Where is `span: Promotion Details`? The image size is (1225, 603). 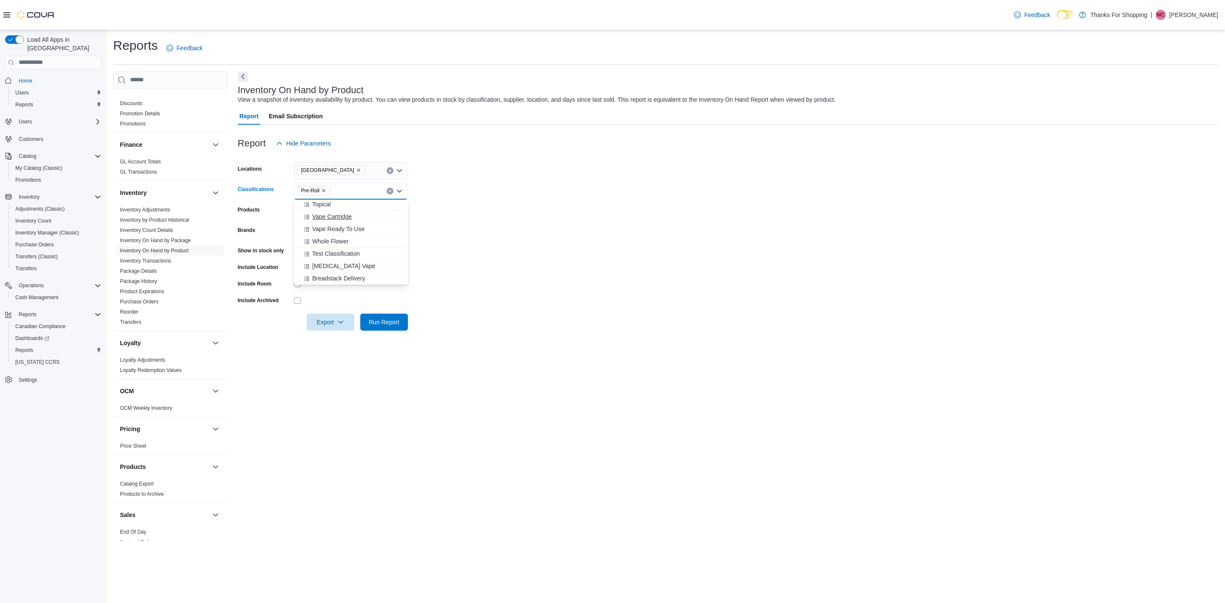 span: Promotion Details is located at coordinates (140, 114).